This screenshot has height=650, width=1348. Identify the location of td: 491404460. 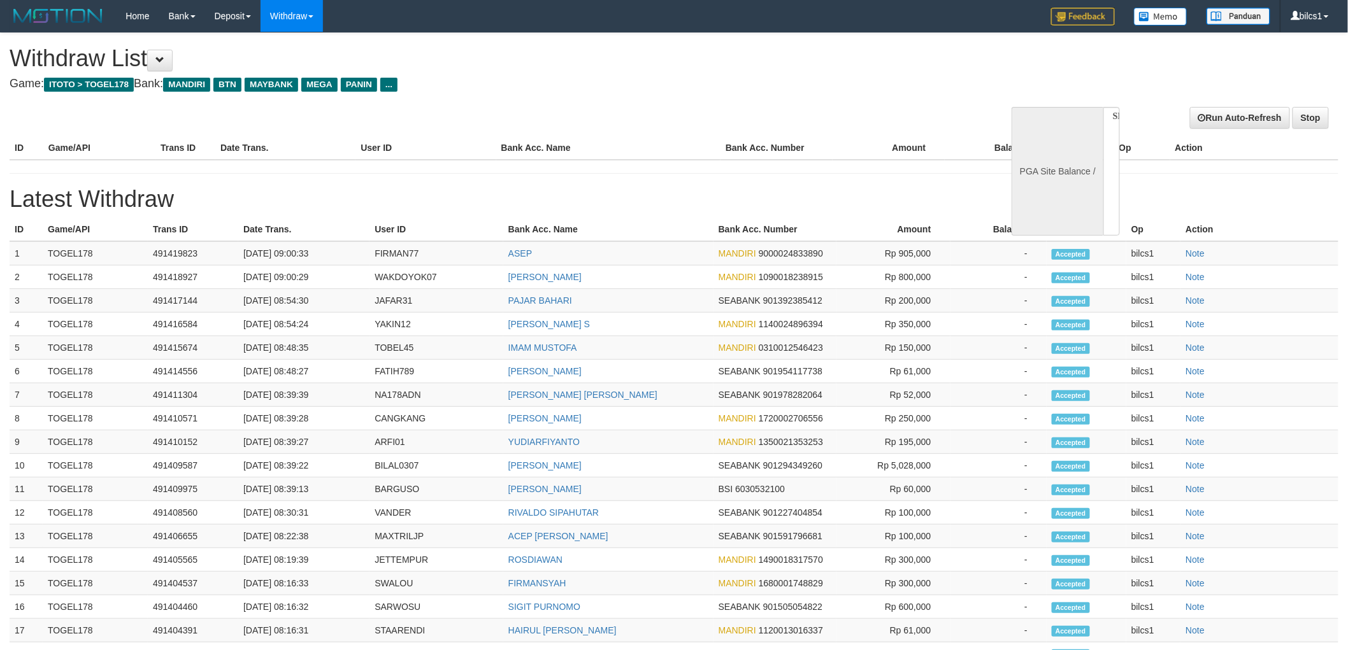
(193, 607).